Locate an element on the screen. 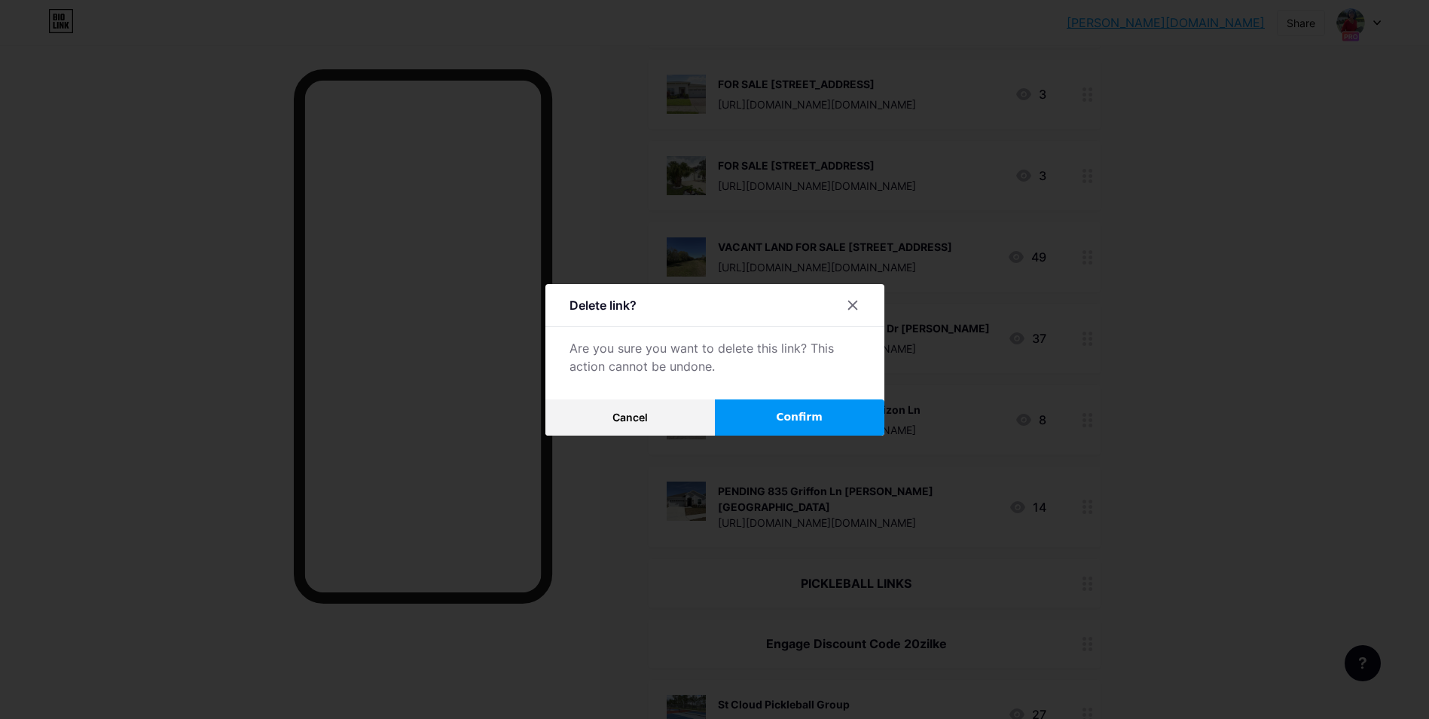 The image size is (1429, 719). div: Are you sure you want to delete this link? This action cannot be undone. is located at coordinates (715, 357).